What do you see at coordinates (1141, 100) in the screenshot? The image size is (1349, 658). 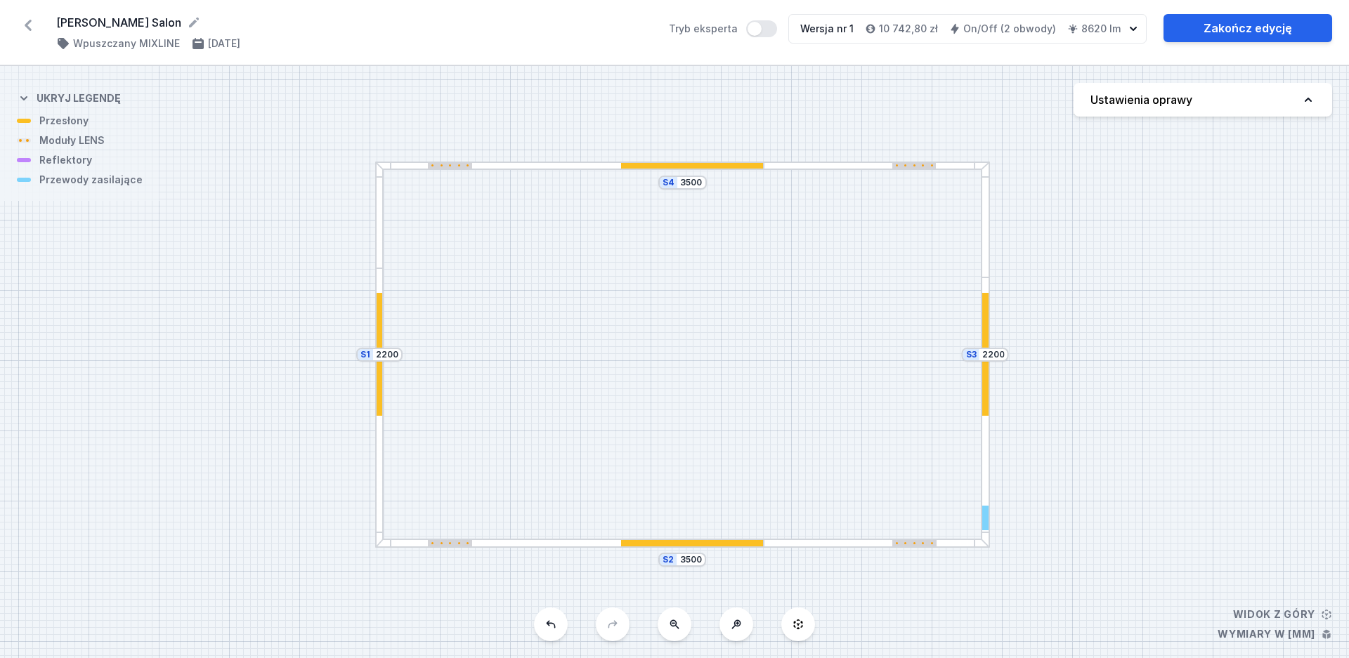 I see `h4: Ustawienia oprawy` at bounding box center [1141, 100].